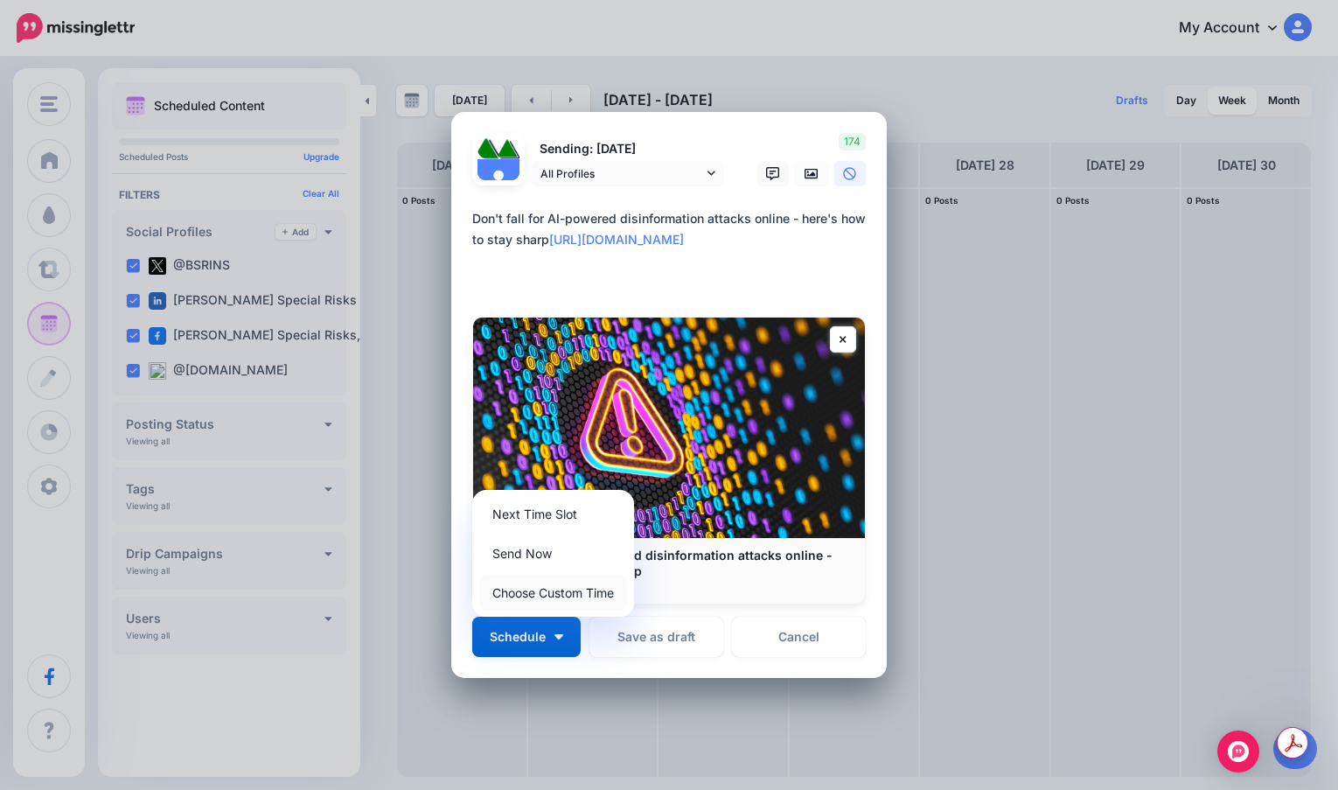 This screenshot has width=1338, height=790. I want to click on button: Schedule, so click(526, 637).